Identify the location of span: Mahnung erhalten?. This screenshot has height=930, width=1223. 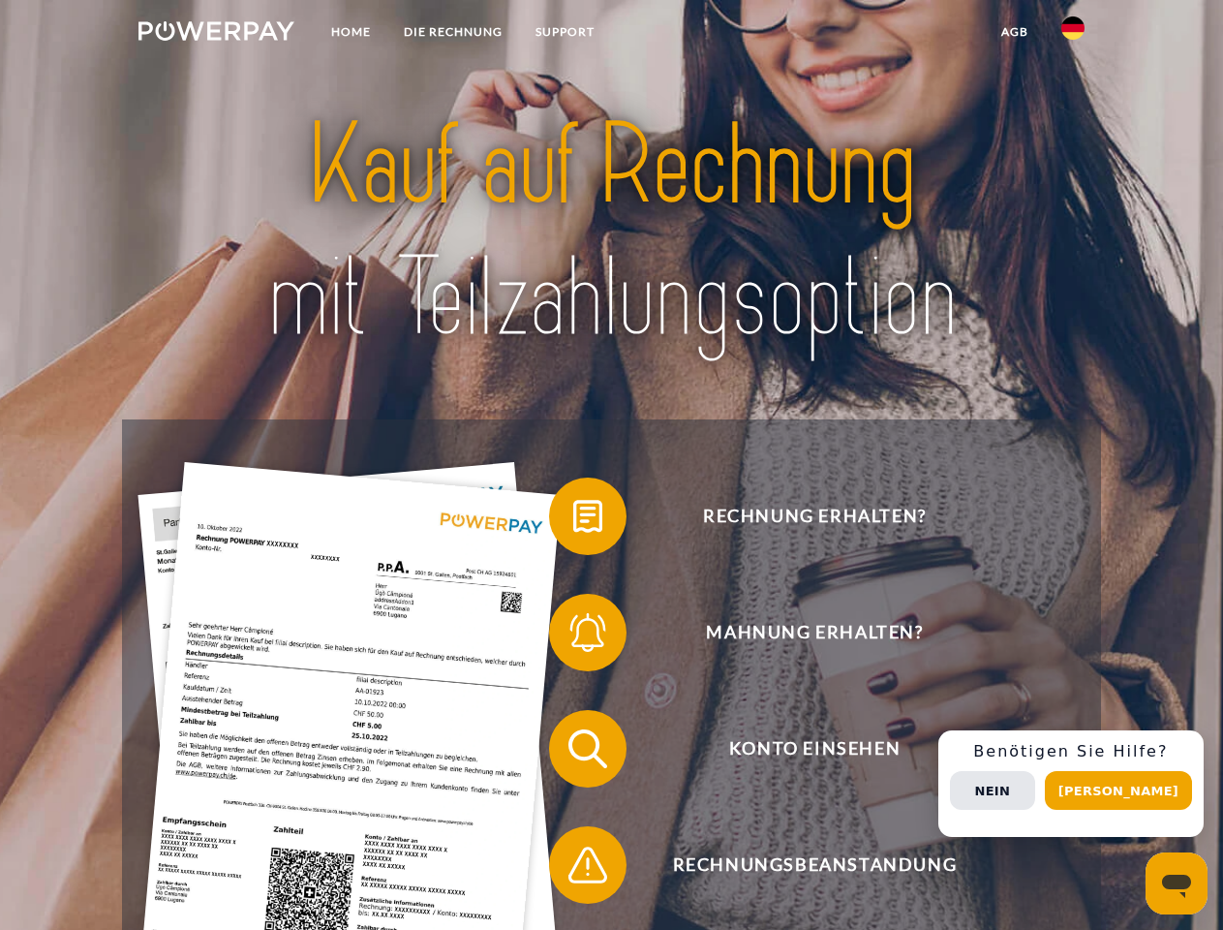
(814, 632).